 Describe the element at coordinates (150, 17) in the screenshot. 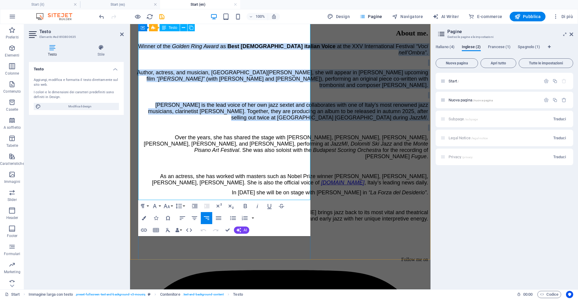

I see `button: reload` at that location.